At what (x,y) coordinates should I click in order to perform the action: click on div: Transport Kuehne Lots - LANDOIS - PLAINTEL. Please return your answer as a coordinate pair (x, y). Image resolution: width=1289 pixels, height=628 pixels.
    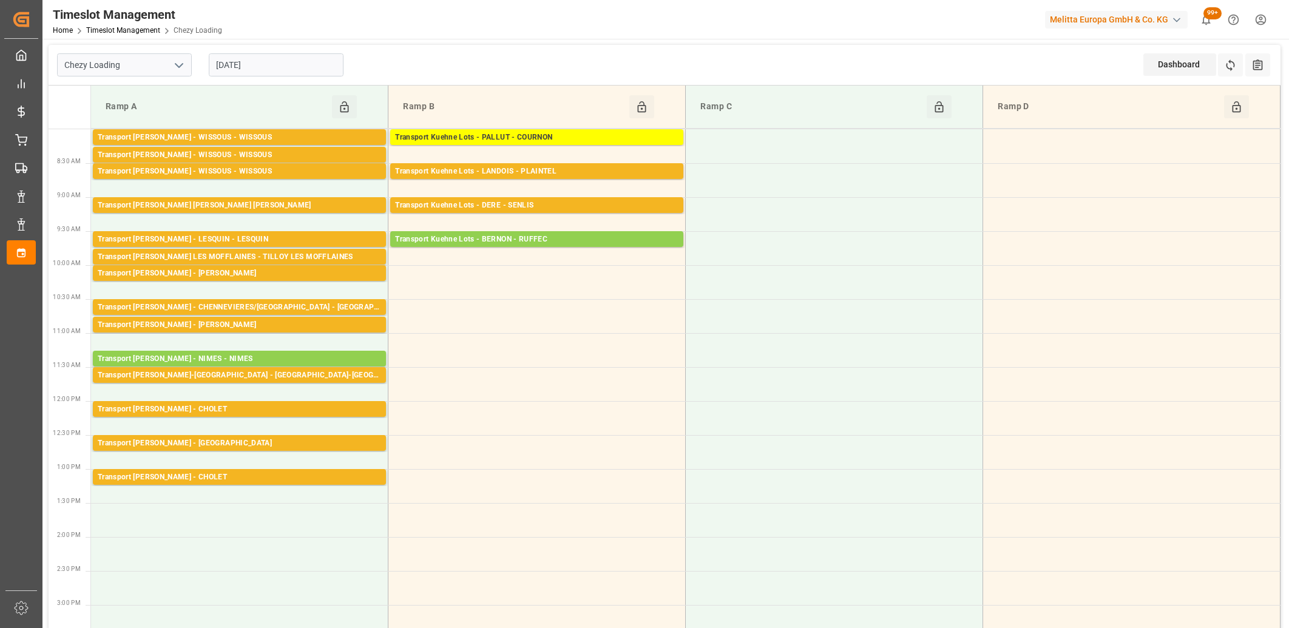
    Looking at the image, I should click on (536, 172).